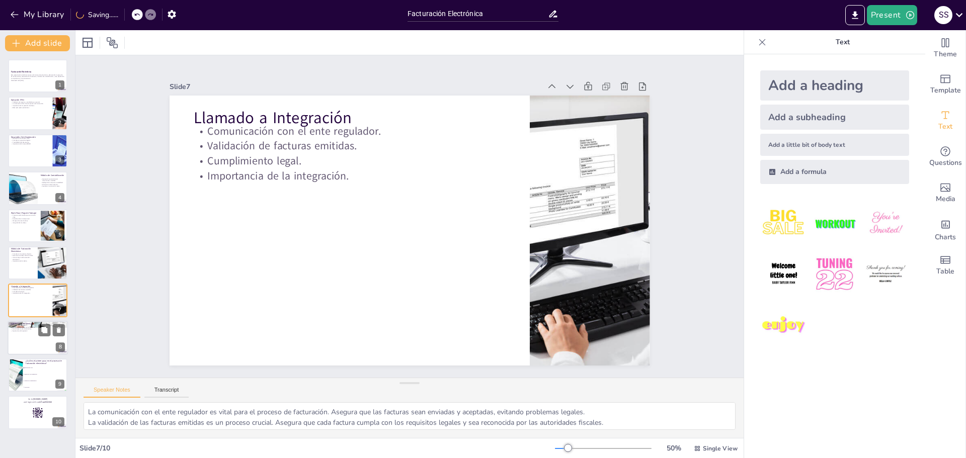 The width and height of the screenshot is (966, 458). Describe the element at coordinates (38, 327) in the screenshot. I see `p: Verificación del estado de las facturas.` at that location.